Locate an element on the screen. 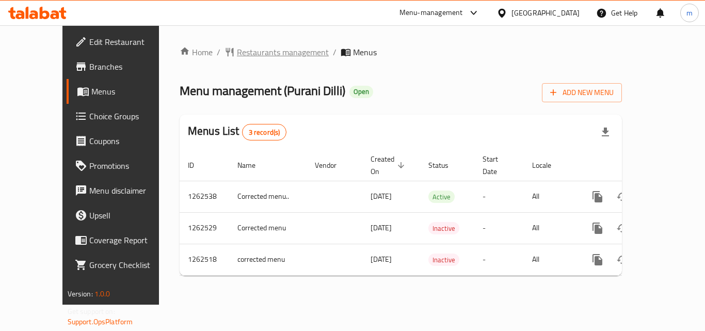 The image size is (705, 331). div: Total records count is located at coordinates (264, 132).